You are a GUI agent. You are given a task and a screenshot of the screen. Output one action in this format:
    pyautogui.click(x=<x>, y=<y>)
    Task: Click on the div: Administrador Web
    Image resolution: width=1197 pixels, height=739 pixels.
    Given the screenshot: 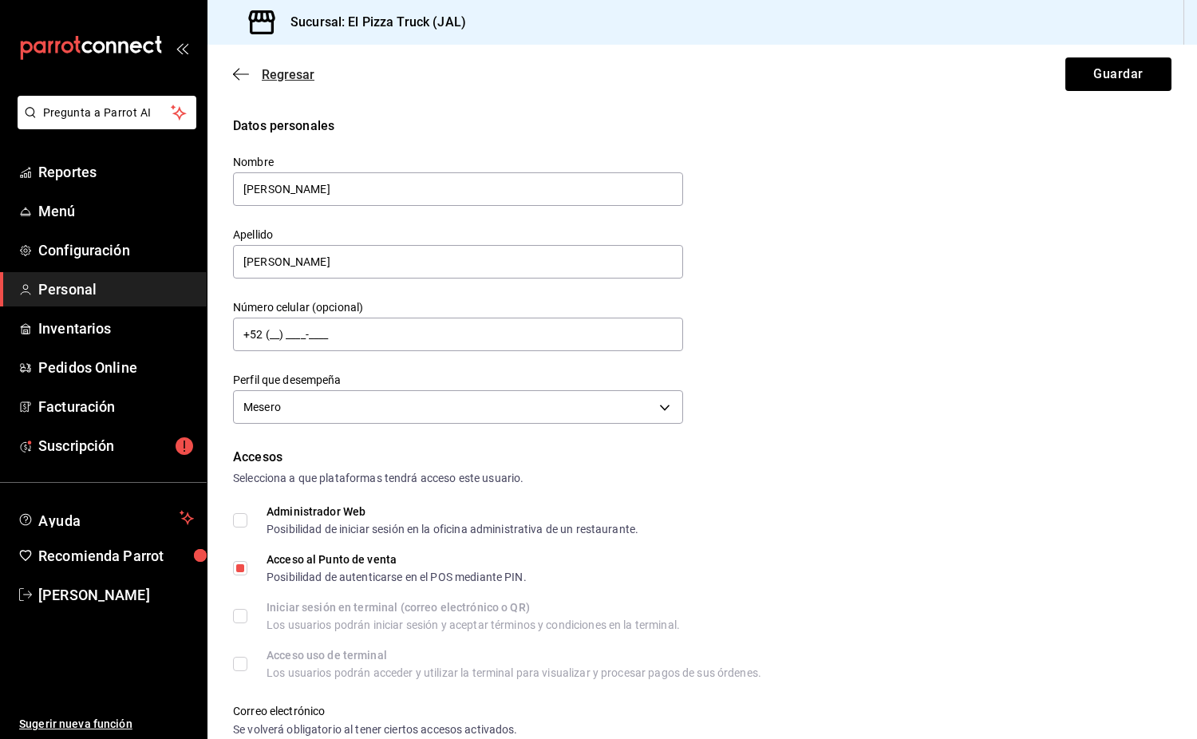 What is the action you would take?
    pyautogui.click(x=453, y=512)
    